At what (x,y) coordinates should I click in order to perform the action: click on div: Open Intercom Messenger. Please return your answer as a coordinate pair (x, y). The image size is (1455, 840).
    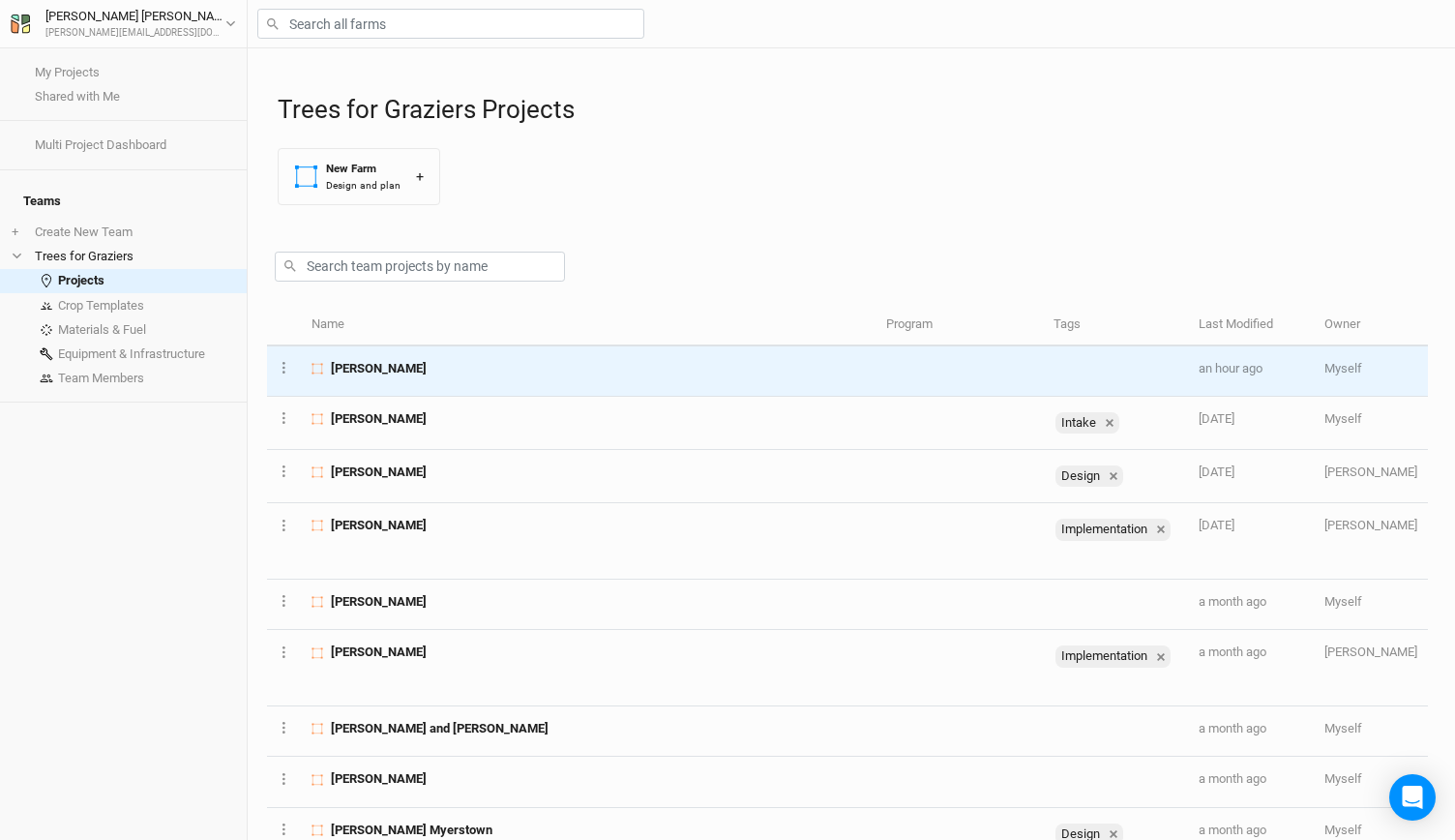
    Looking at the image, I should click on (1412, 797).